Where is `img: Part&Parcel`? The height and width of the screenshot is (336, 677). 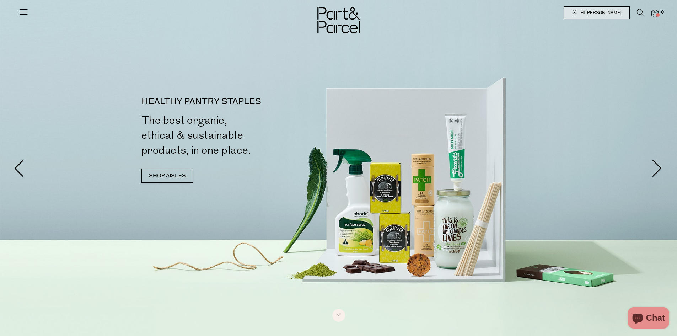 img: Part&Parcel is located at coordinates (339, 20).